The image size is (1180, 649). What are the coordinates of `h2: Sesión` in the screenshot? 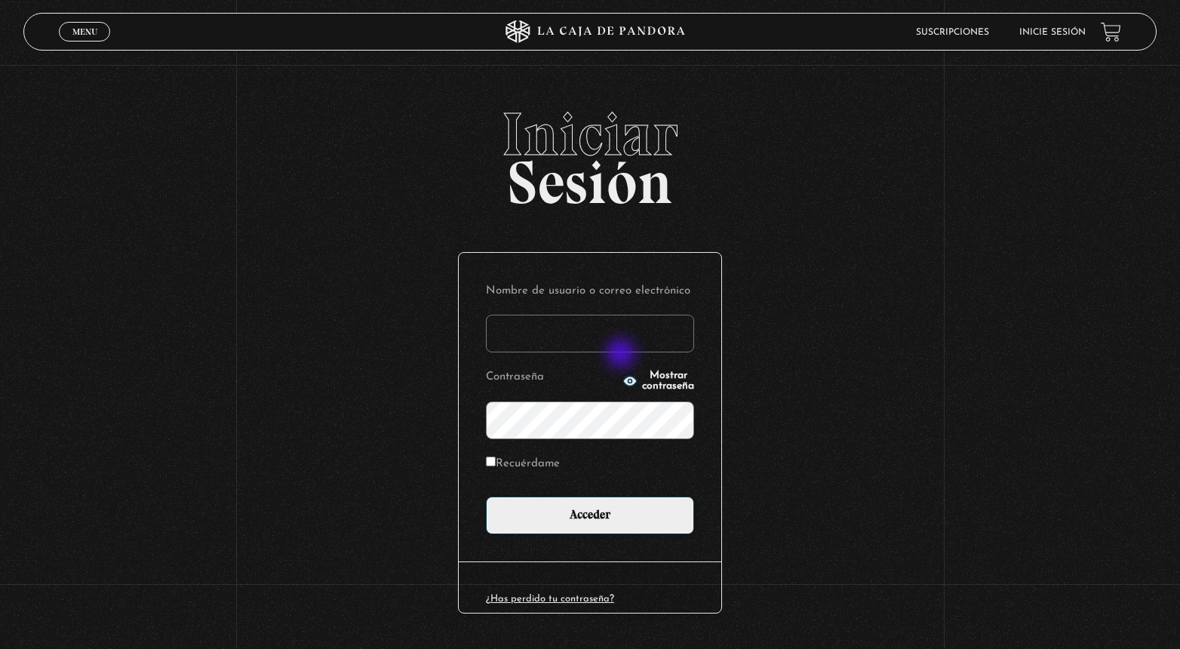 It's located at (589, 152).